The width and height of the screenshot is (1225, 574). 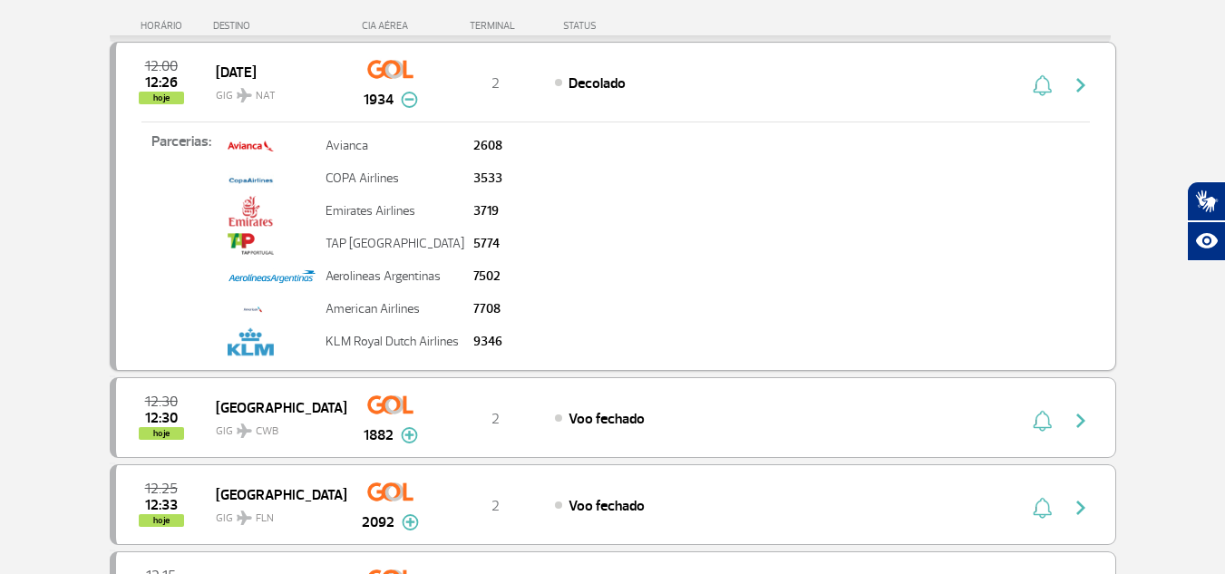 I want to click on p: Parcerias:, so click(x=169, y=237).